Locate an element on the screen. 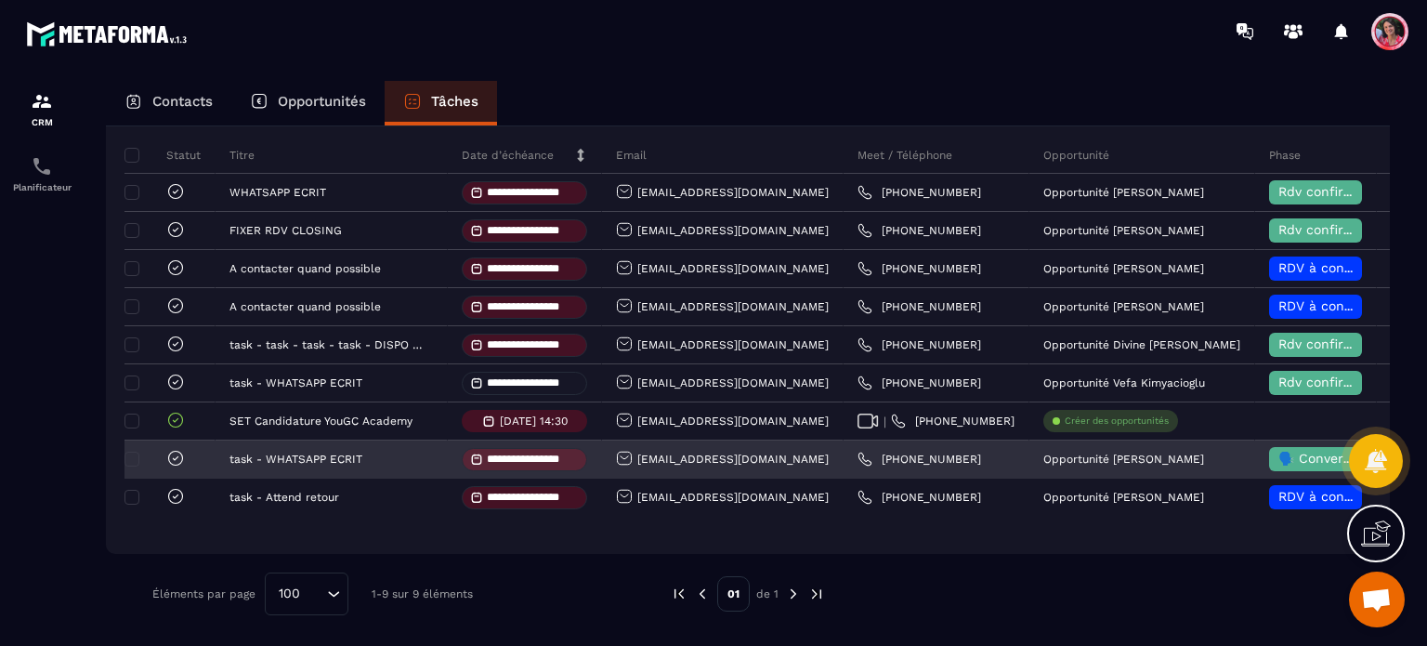 The image size is (1427, 646). p: Tâches is located at coordinates (454, 101).